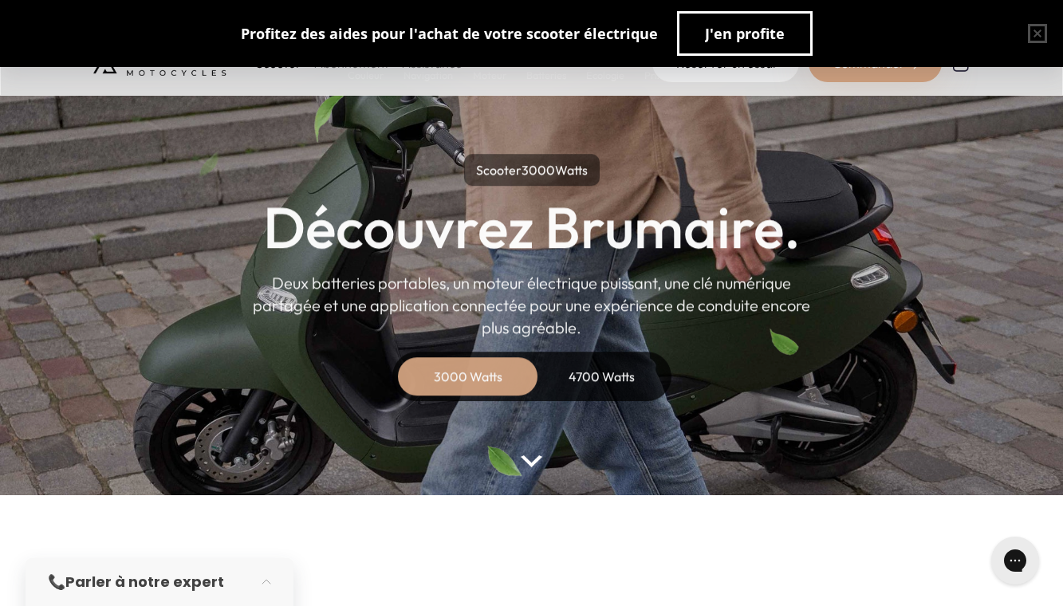 This screenshot has width=1063, height=606. Describe the element at coordinates (531, 461) in the screenshot. I see `img: arrow-bottom.png` at that location.